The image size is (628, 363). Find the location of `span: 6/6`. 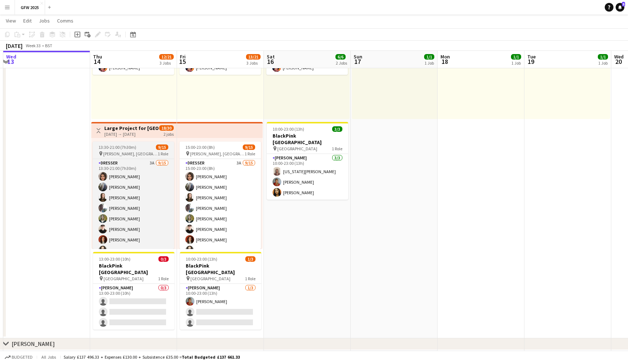

span: 6/6 is located at coordinates (340, 57).